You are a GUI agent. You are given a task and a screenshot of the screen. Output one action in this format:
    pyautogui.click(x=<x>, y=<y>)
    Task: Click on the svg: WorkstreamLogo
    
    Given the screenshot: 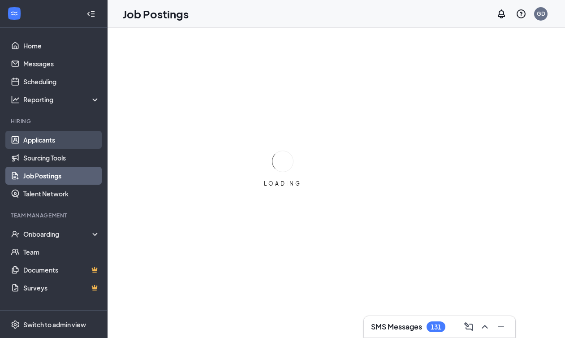 What is the action you would take?
    pyautogui.click(x=14, y=13)
    